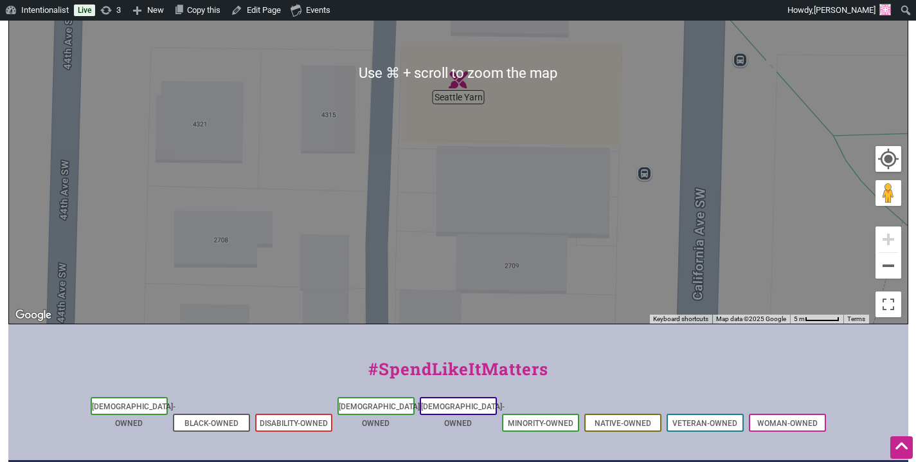 The image size is (916, 462). Describe the element at coordinates (33, 315) in the screenshot. I see `a: Open this area in Google Maps (opens a new window)` at that location.